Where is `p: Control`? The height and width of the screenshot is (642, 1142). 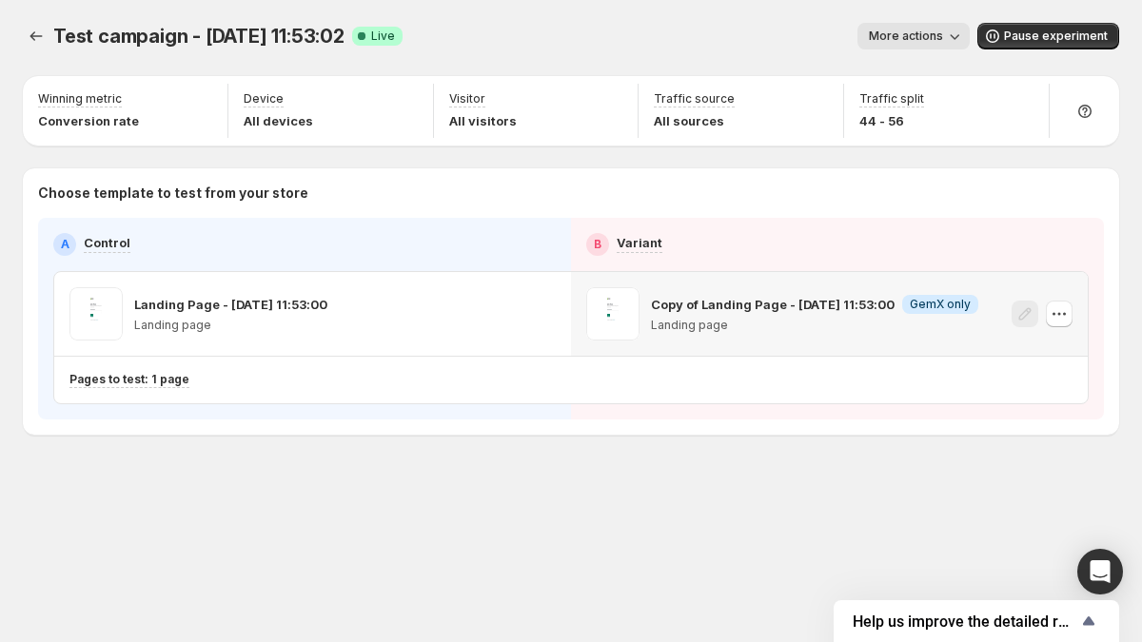 p: Control is located at coordinates (107, 243).